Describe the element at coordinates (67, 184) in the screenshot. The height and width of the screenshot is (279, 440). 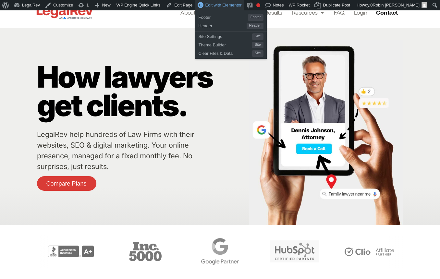
I see `span: Compare Plans` at that location.